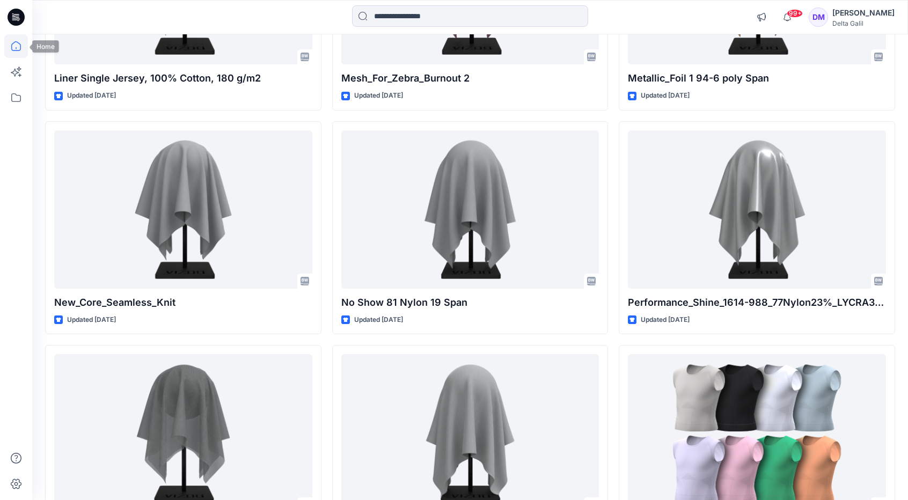 Image resolution: width=908 pixels, height=500 pixels. What do you see at coordinates (756, 303) in the screenshot?
I see `p: Performance_Shine_1614-988_77Nylon23%_LYCRA318gsm` at bounding box center [756, 303].